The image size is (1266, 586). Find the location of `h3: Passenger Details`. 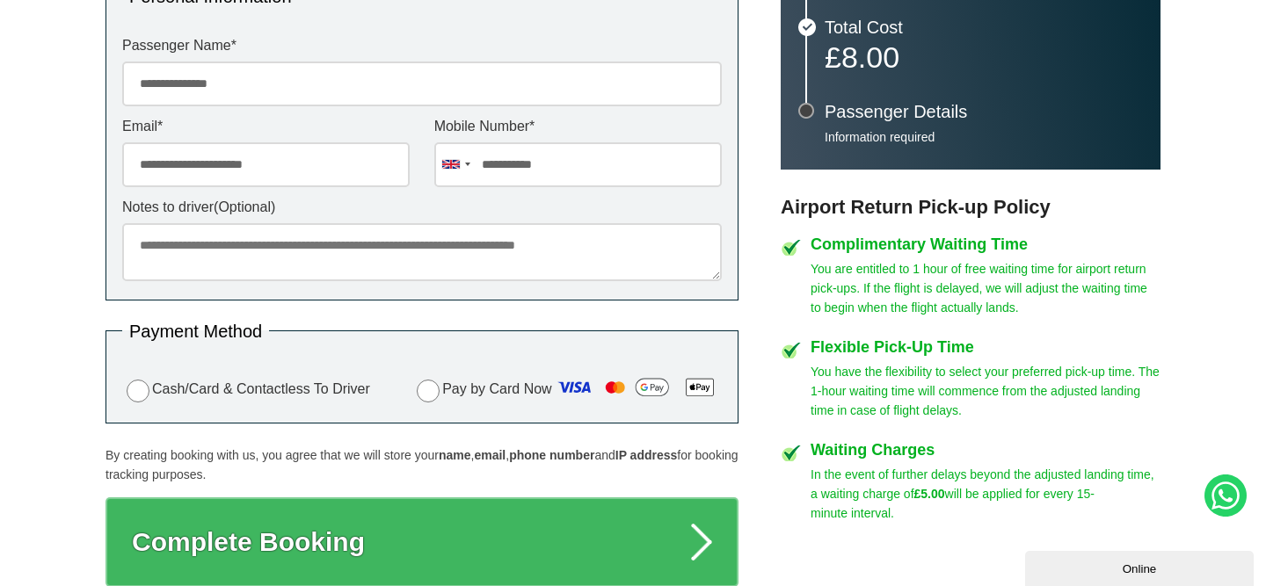

h3: Passenger Details is located at coordinates (984, 112).